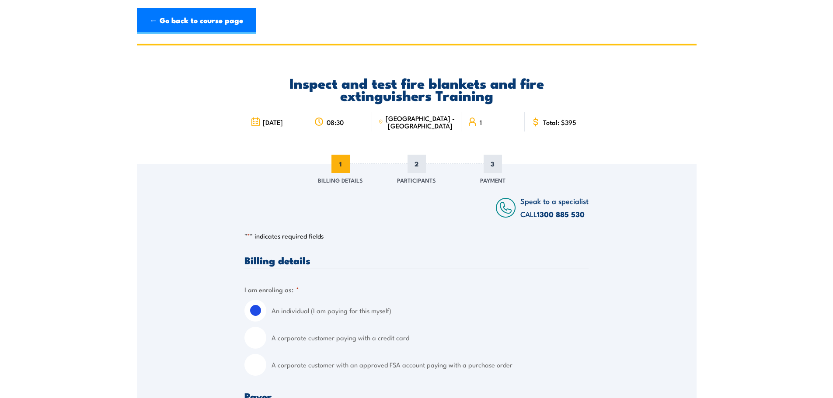 The image size is (833, 398). Describe the element at coordinates (416, 236) in the screenshot. I see `p: " " indicates required fields` at that location.